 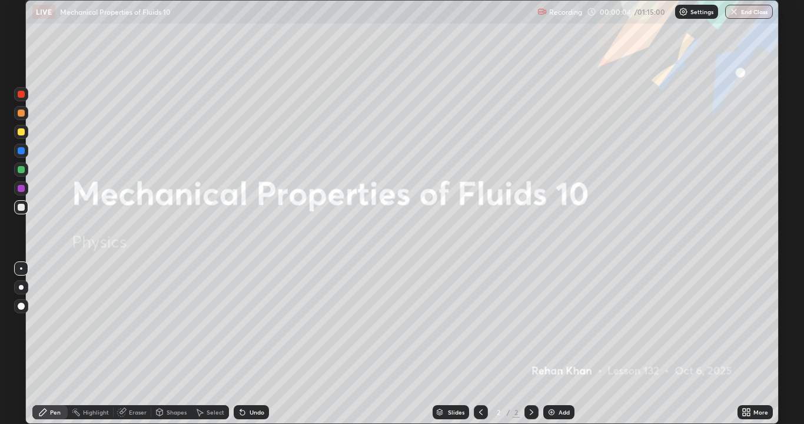 I want to click on div: Undo, so click(x=256, y=412).